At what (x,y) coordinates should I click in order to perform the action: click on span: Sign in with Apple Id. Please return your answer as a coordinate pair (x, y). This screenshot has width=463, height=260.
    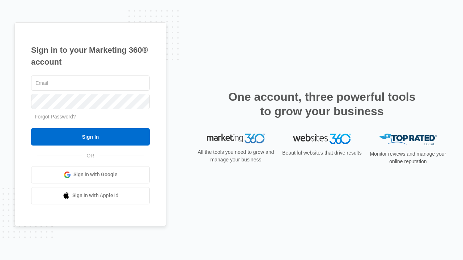
    Looking at the image, I should click on (95, 196).